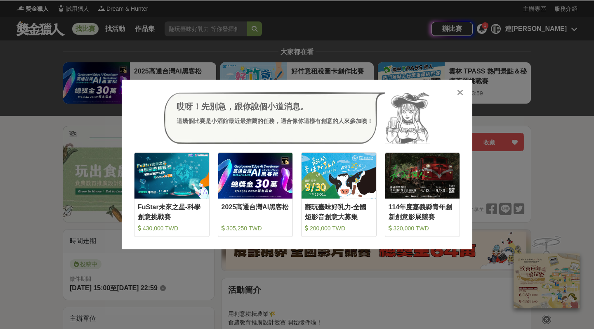 This screenshot has width=594, height=329. Describe the element at coordinates (172, 228) in the screenshot. I see `div: 430,000 TWD` at that location.